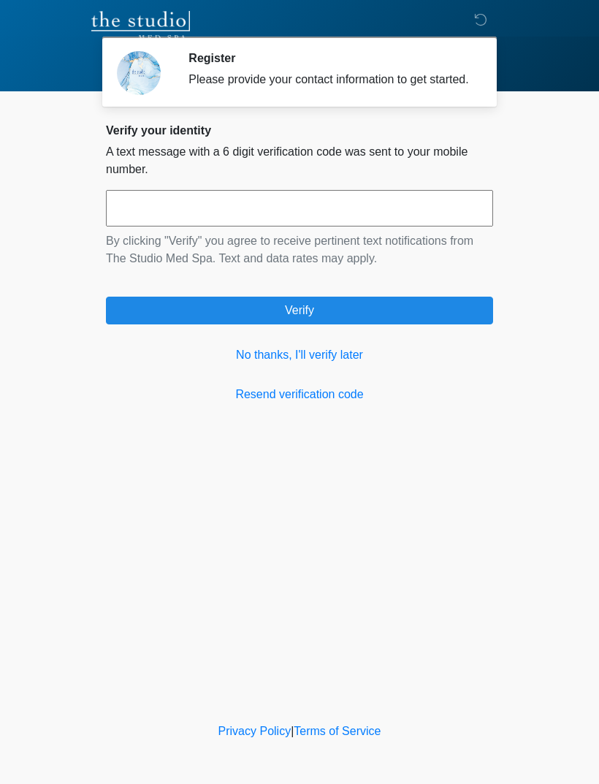 The width and height of the screenshot is (599, 784). I want to click on p: By clicking "Verify" you agree to receive pertinent text notifications from The Studio Med Spa. T..., so click(300, 250).